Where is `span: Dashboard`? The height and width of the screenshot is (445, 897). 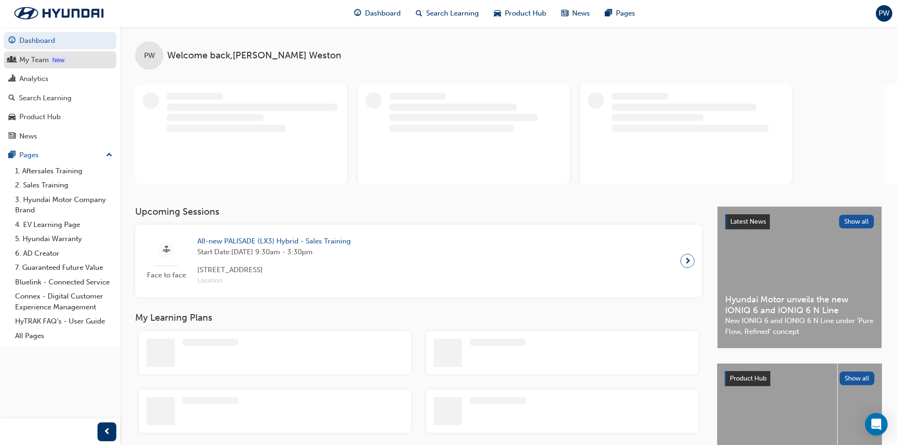 span: Dashboard is located at coordinates (383, 13).